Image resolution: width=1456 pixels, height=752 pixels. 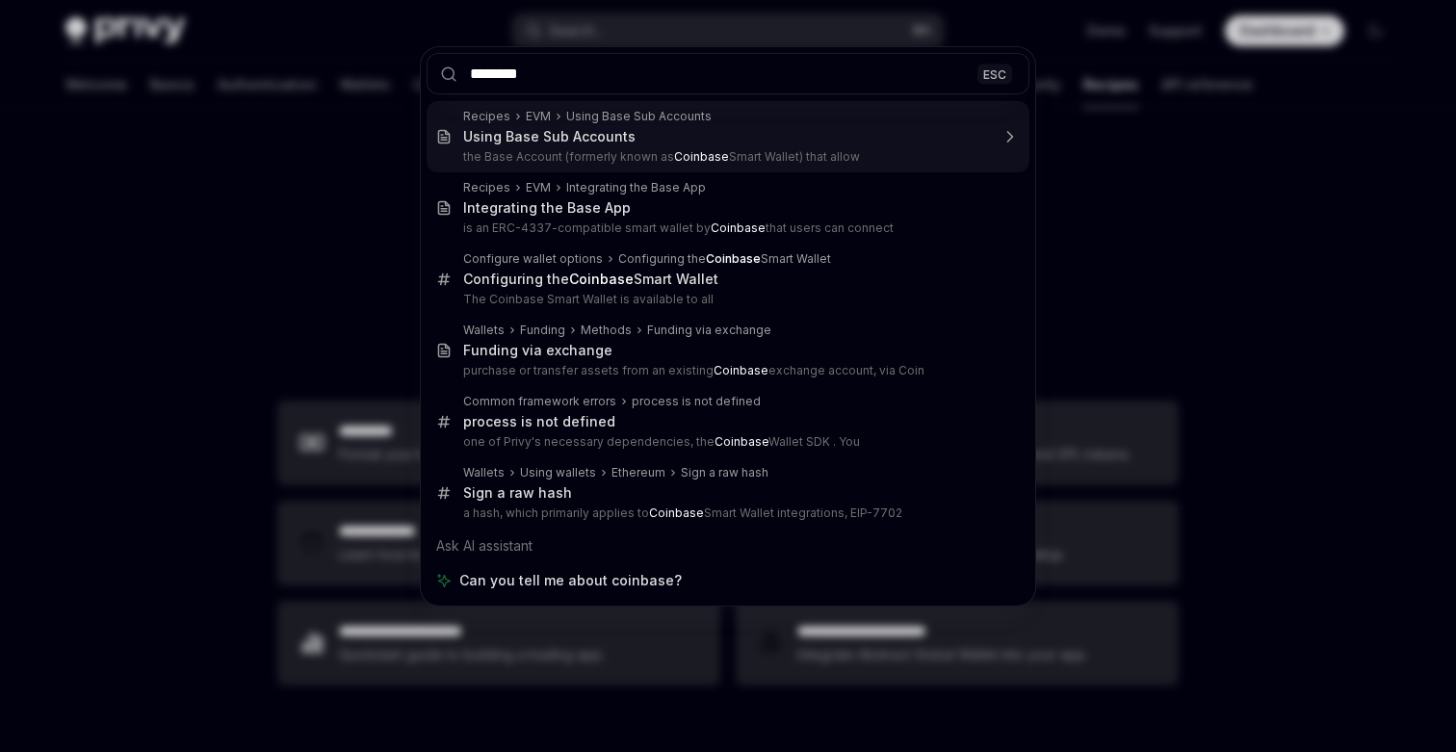 I want to click on div: Funding, so click(x=542, y=330).